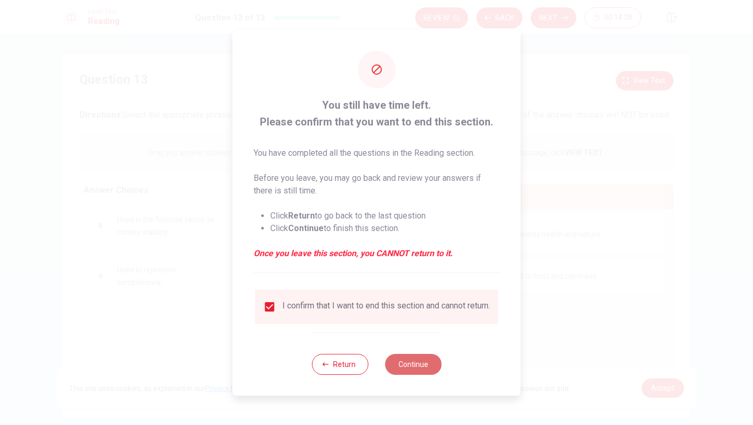 The height and width of the screenshot is (425, 753). I want to click on p: Before you leave, you may go back and review your answers if there is still time., so click(377, 185).